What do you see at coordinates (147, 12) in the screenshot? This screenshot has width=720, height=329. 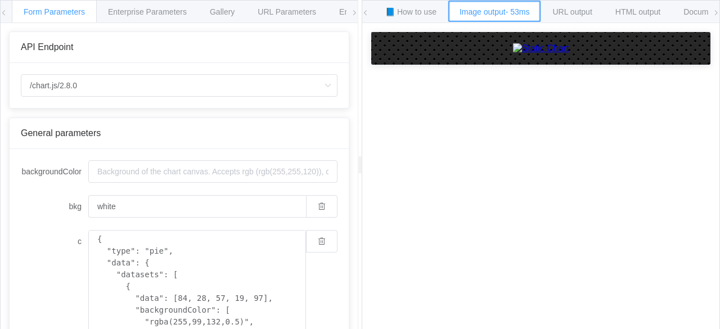 I see `span: Enterprise Parameters` at bounding box center [147, 12].